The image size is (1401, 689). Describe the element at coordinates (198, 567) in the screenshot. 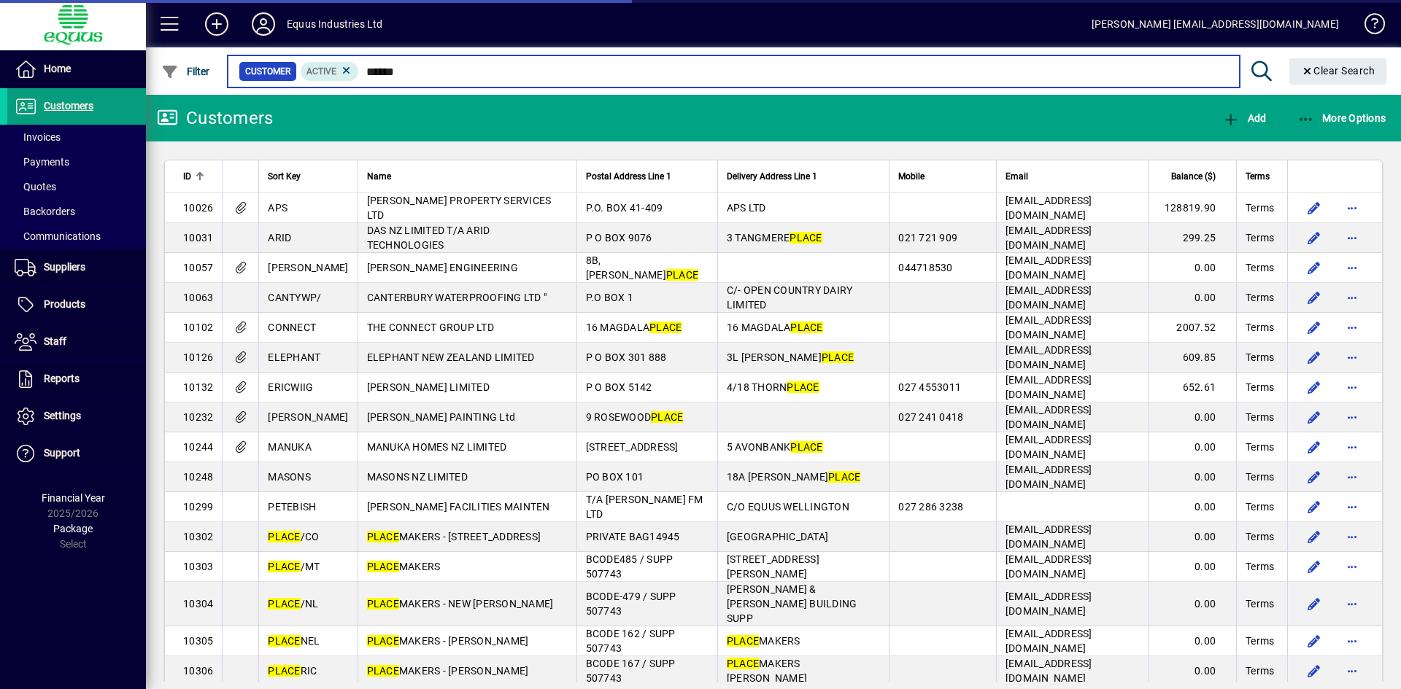

I see `span: 10303` at that location.